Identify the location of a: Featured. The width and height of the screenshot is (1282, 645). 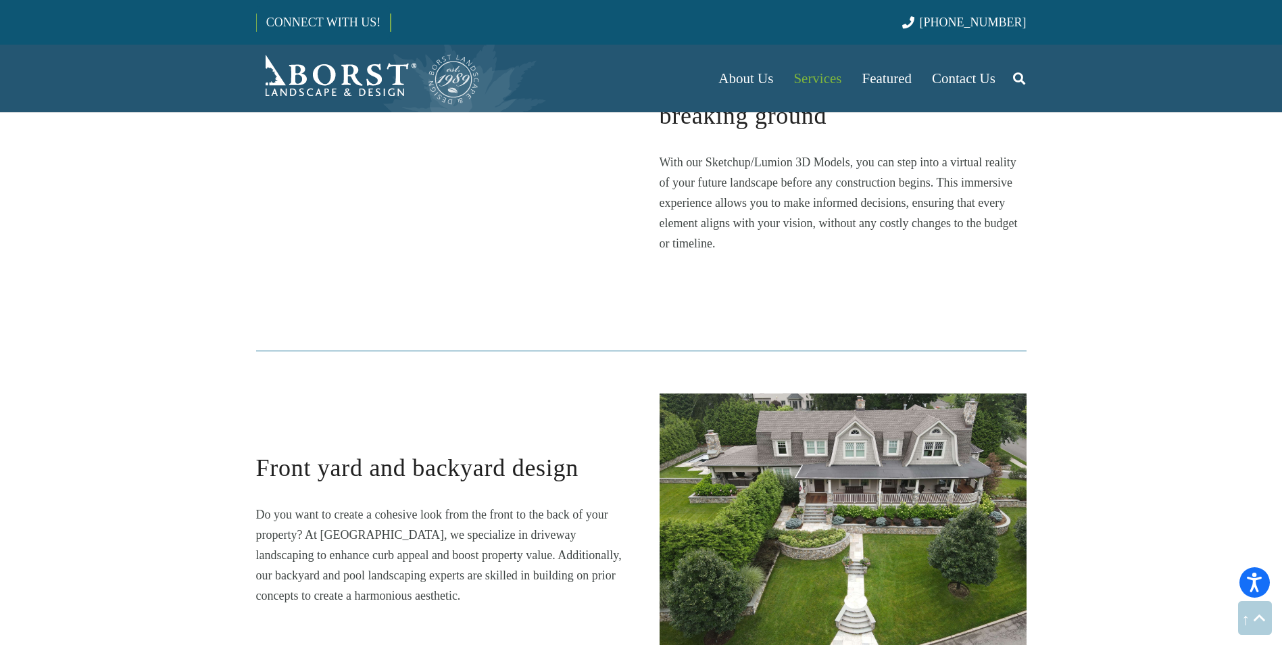
(887, 78).